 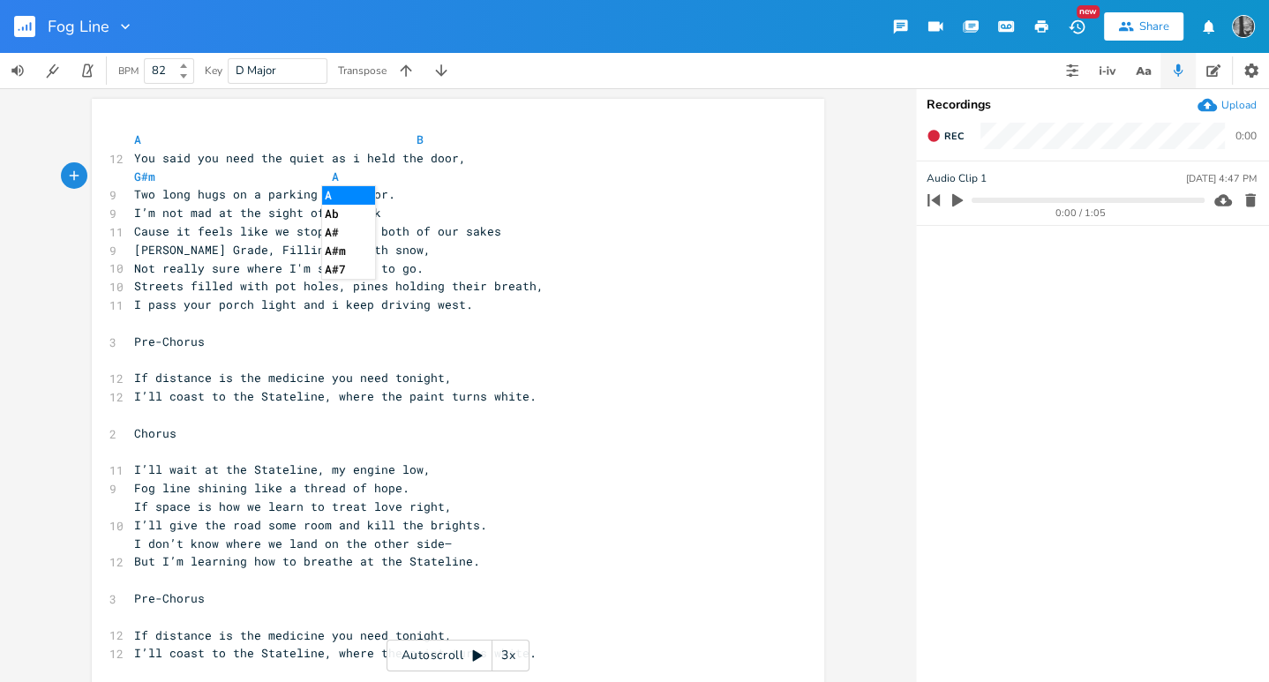 What do you see at coordinates (349, 251) in the screenshot?
I see `li: A#m` at bounding box center [349, 251].